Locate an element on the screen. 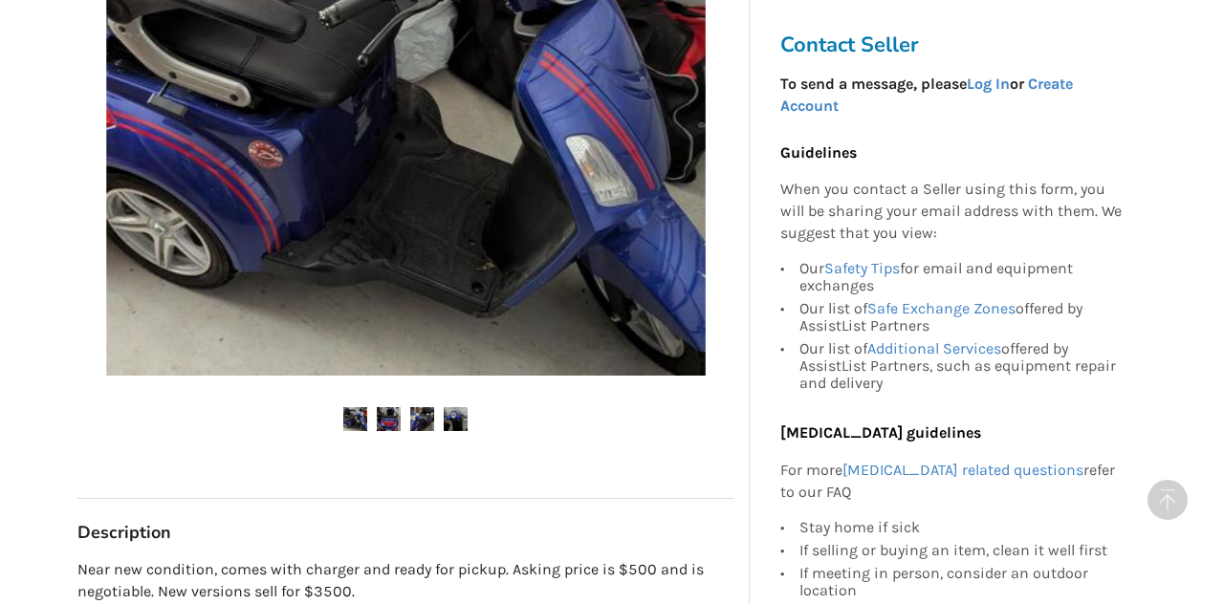 Image resolution: width=1224 pixels, height=604 pixels. strong: To send a message, please or is located at coordinates (927, 95).